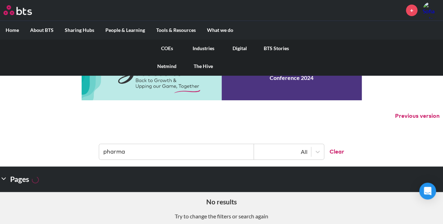 The image size is (443, 224). Describe the element at coordinates (42, 30) in the screenshot. I see `label: About BTS` at that location.